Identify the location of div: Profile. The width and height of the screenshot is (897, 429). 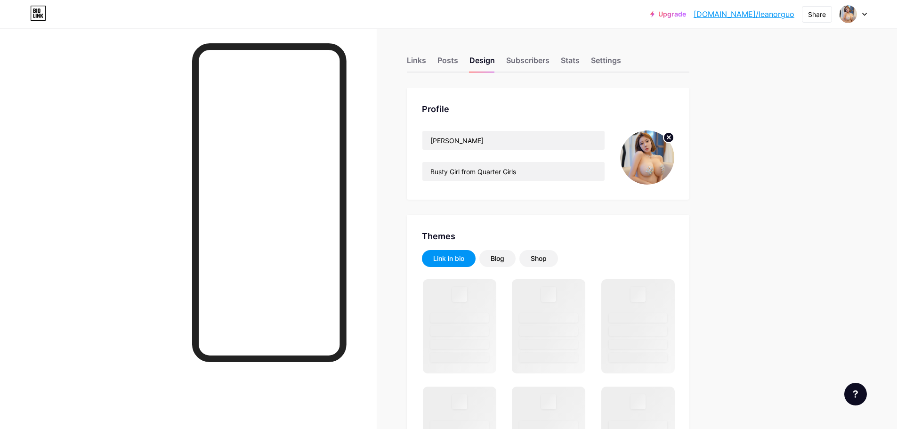
(548, 109).